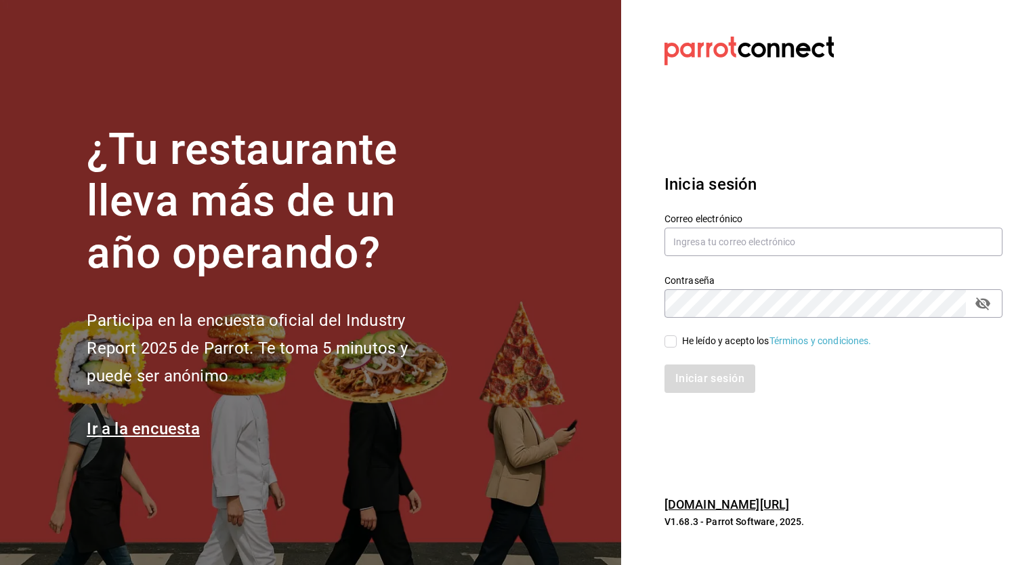  Describe the element at coordinates (143, 429) in the screenshot. I see `a: Ir a la encuesta` at that location.